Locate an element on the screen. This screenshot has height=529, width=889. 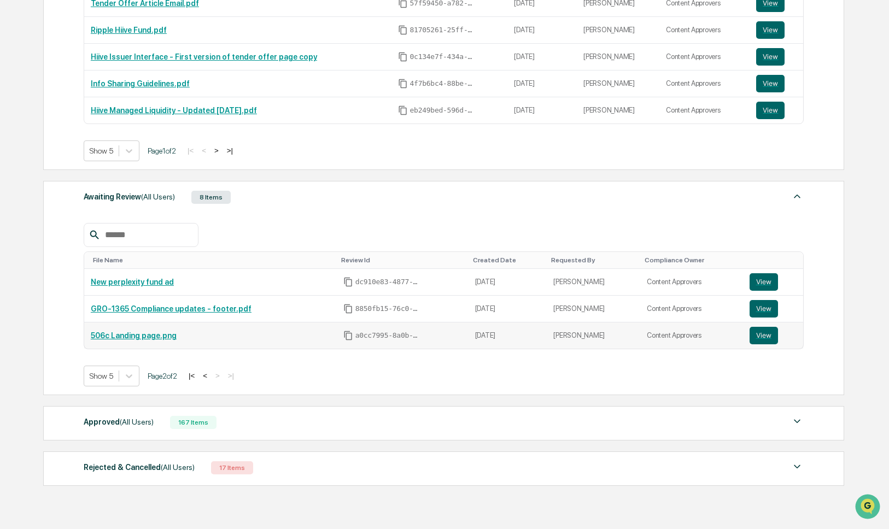
button: Start new chat is located at coordinates (192, 93).